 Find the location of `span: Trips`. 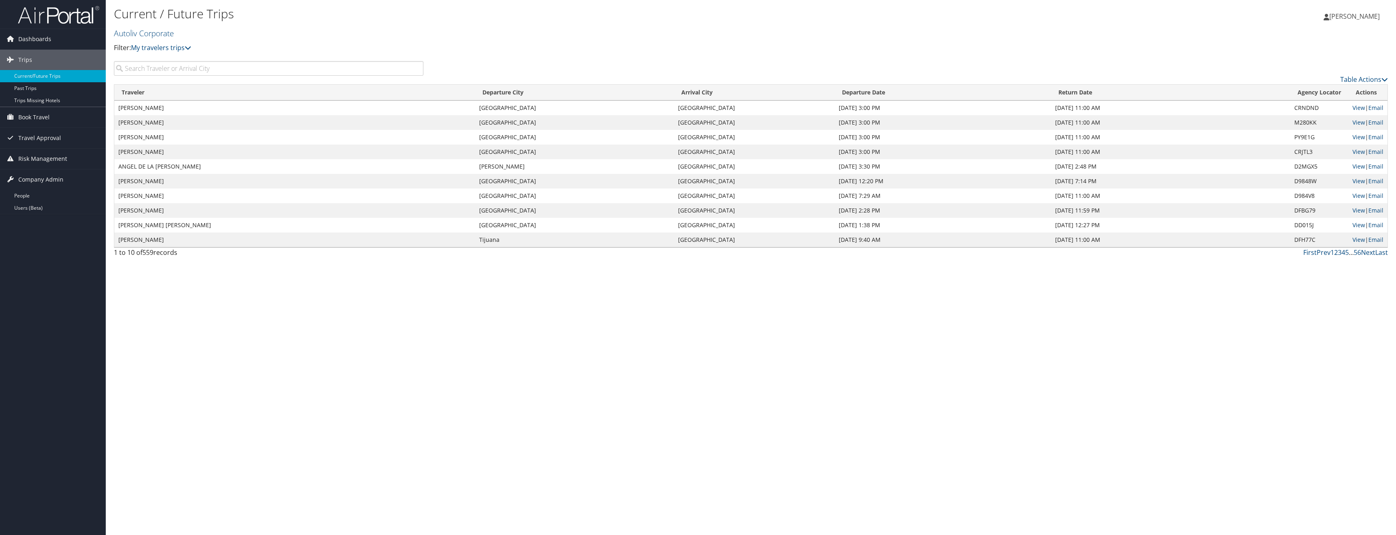

span: Trips is located at coordinates (25, 60).